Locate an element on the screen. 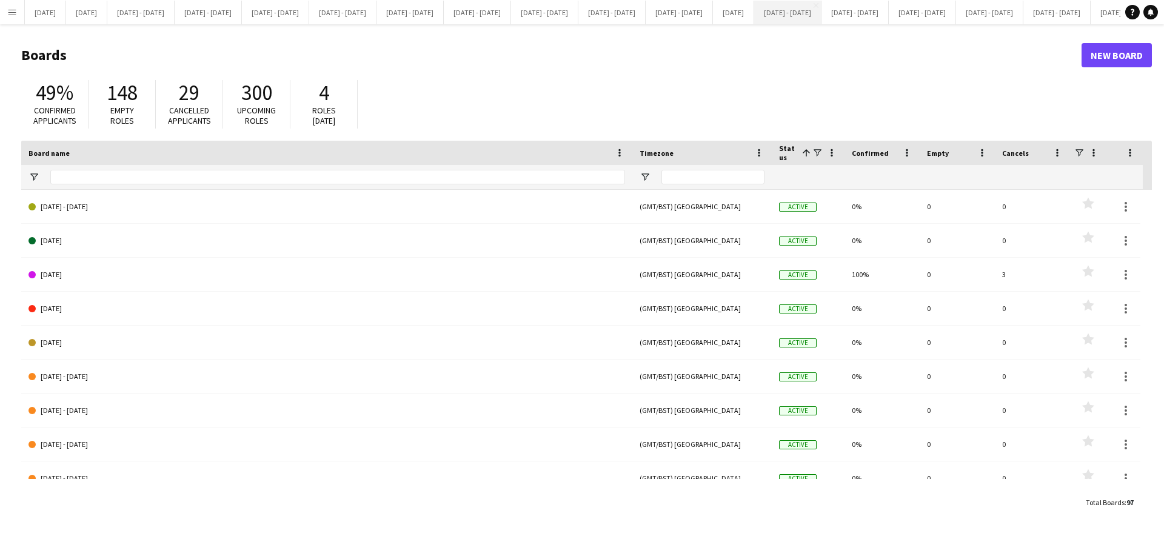 This screenshot has width=1164, height=533. input: Board name Filter Input is located at coordinates (338, 177).